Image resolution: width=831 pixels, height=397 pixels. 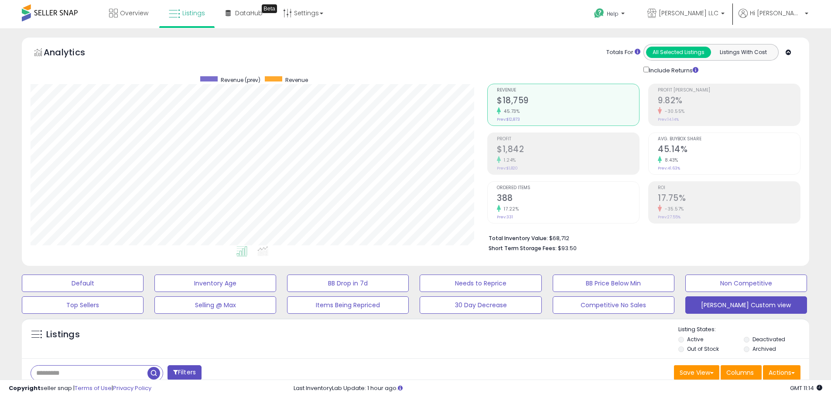 I want to click on button: Save View, so click(x=696, y=373).